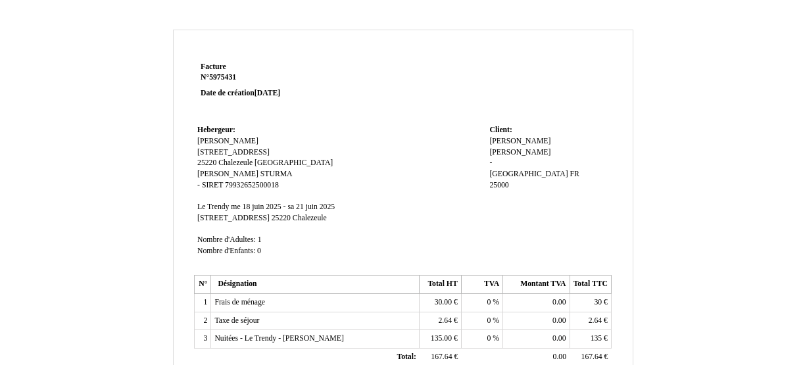  I want to click on strong: N°, so click(279, 78).